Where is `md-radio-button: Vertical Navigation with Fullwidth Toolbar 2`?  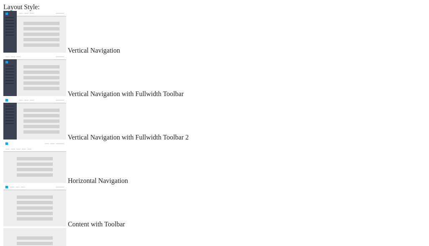 md-radio-button: Vertical Navigation with Fullwidth Toolbar 2 is located at coordinates (214, 120).